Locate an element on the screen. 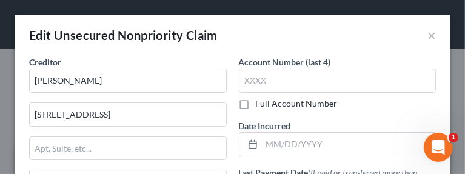 Image resolution: width=465 pixels, height=174 pixels. label: Date Incurred is located at coordinates (265, 125).